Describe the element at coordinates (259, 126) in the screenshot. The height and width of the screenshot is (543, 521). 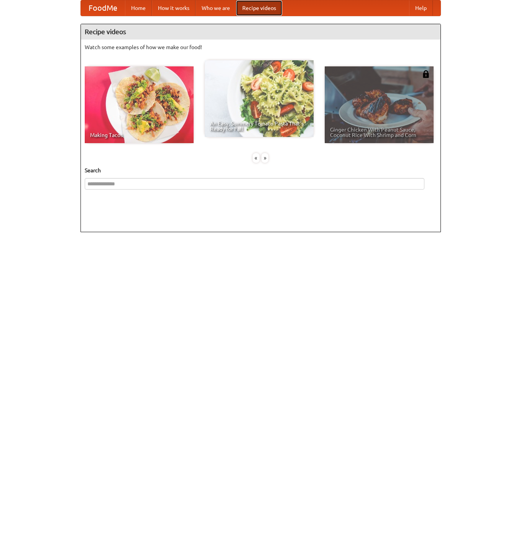
I see `span: An Easy, Summery Tomato Pasta That's Ready for Fall` at that location.